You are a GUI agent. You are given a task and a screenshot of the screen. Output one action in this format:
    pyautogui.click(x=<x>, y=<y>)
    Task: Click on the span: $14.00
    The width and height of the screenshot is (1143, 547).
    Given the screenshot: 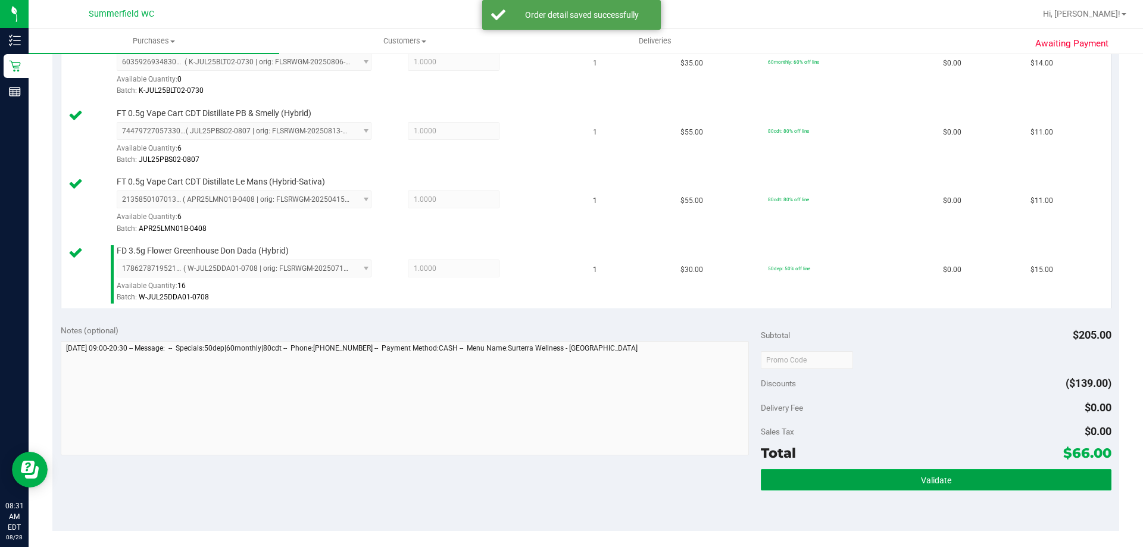 What is the action you would take?
    pyautogui.click(x=1042, y=63)
    